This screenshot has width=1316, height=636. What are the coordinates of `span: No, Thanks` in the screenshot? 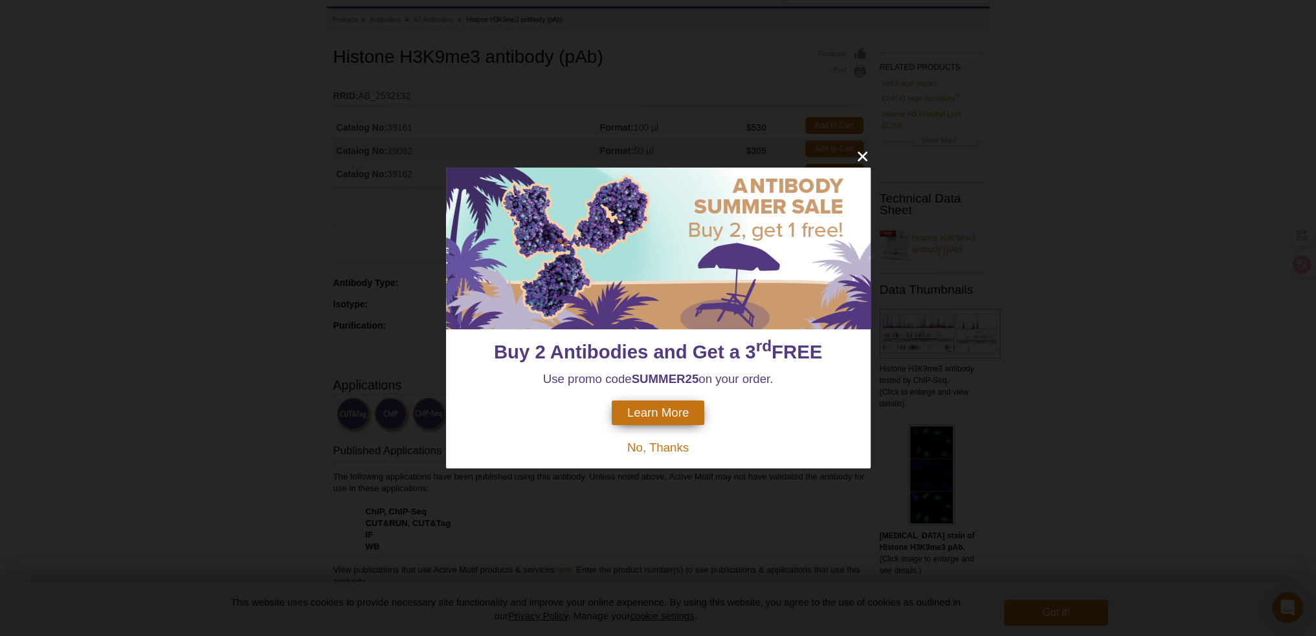 It's located at (658, 447).